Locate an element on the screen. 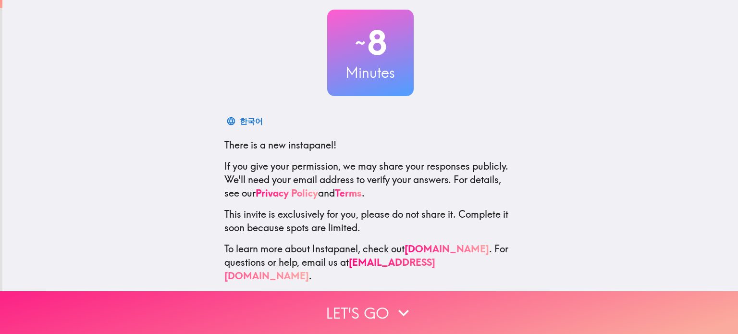  h2: 8 is located at coordinates (371, 43).